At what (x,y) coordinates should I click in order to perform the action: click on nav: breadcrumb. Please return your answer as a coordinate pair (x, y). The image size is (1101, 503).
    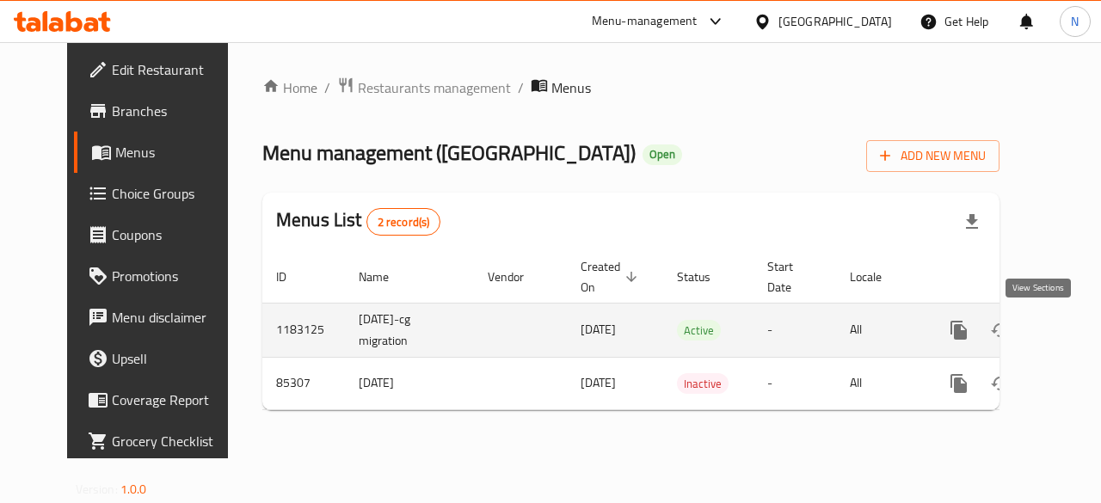
    Looking at the image, I should click on (630, 88).